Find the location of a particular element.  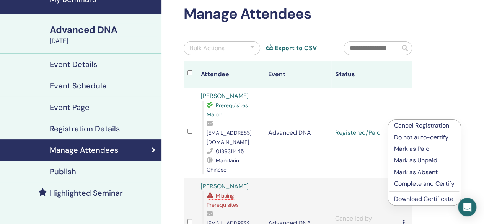

h4: Manage Attendees is located at coordinates (84, 150).